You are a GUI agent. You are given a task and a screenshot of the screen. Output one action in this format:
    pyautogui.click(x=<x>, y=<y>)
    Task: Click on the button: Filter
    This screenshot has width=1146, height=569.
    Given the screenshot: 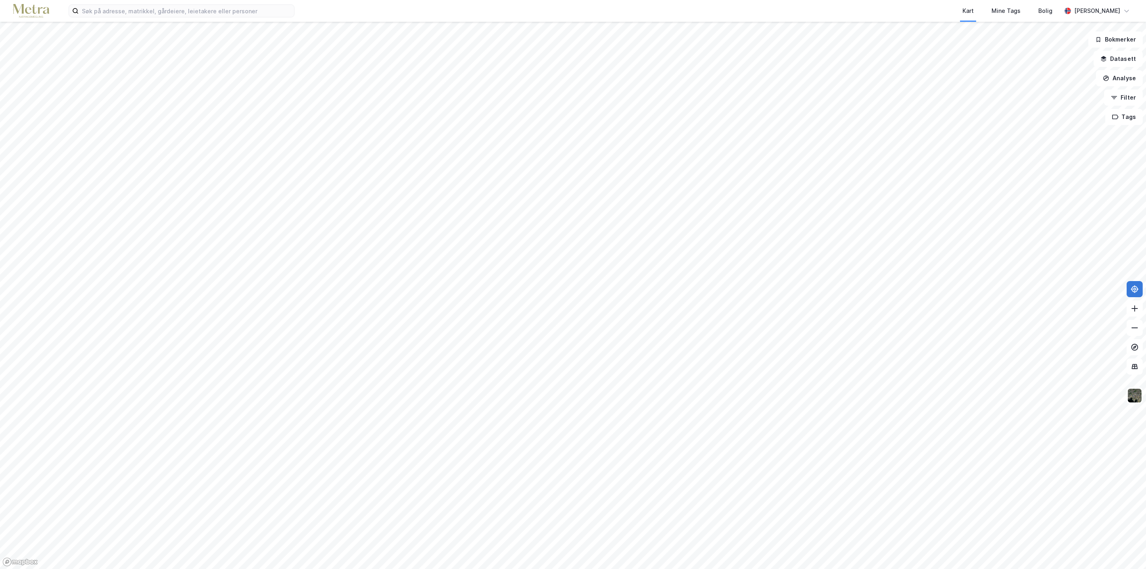 What is the action you would take?
    pyautogui.click(x=1123, y=98)
    